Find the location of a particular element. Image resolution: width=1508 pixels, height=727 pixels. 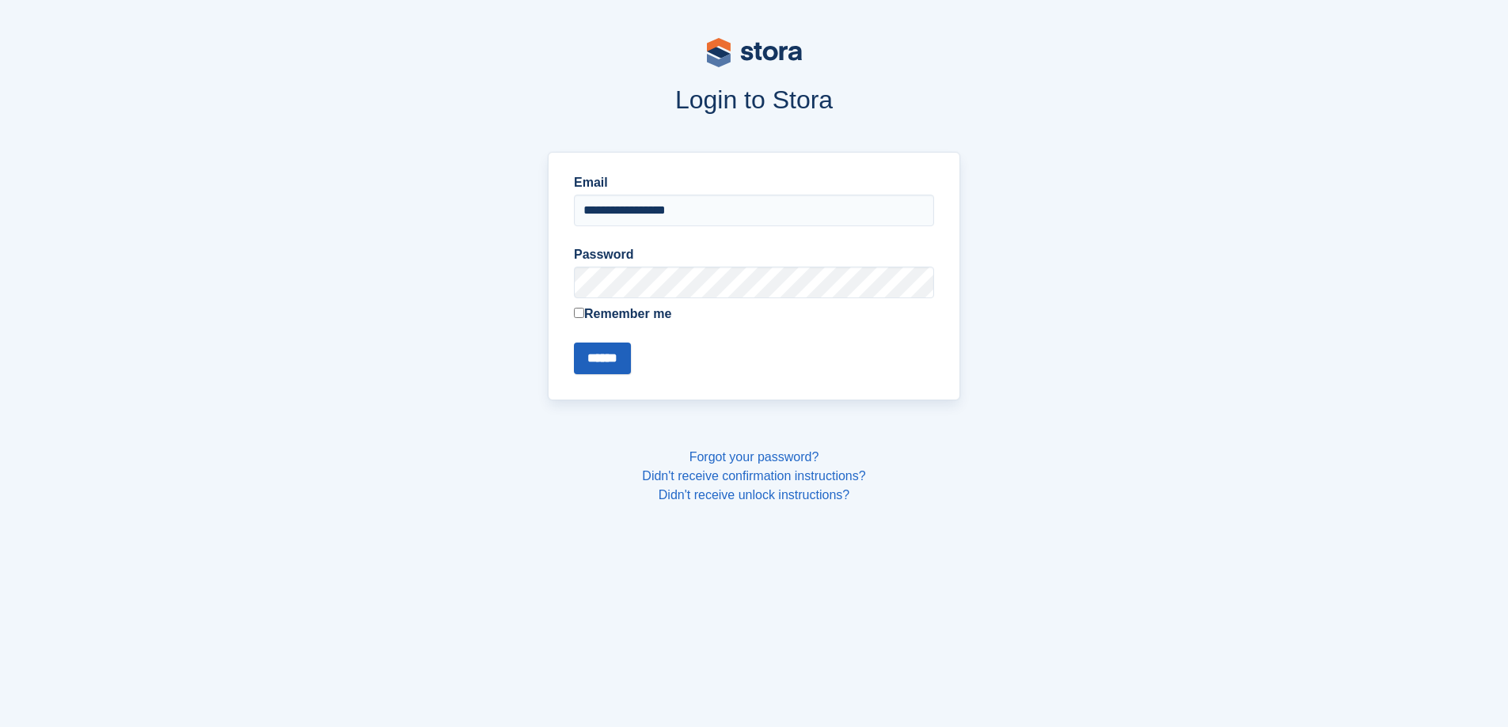

label: Email is located at coordinates (753, 183).